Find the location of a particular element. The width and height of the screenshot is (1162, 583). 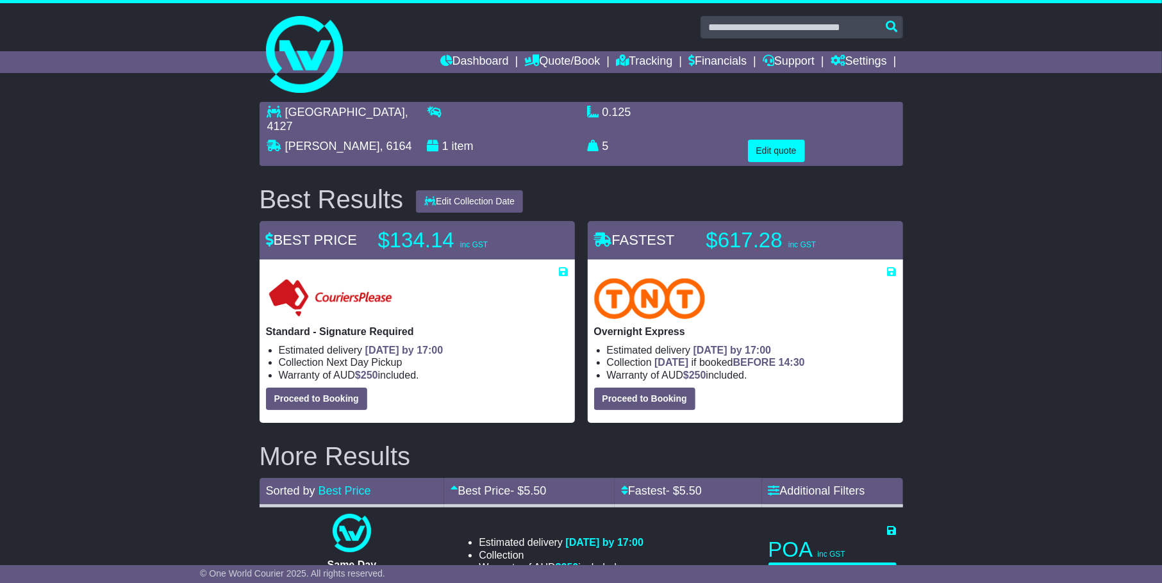

a: Settings is located at coordinates (859, 62).